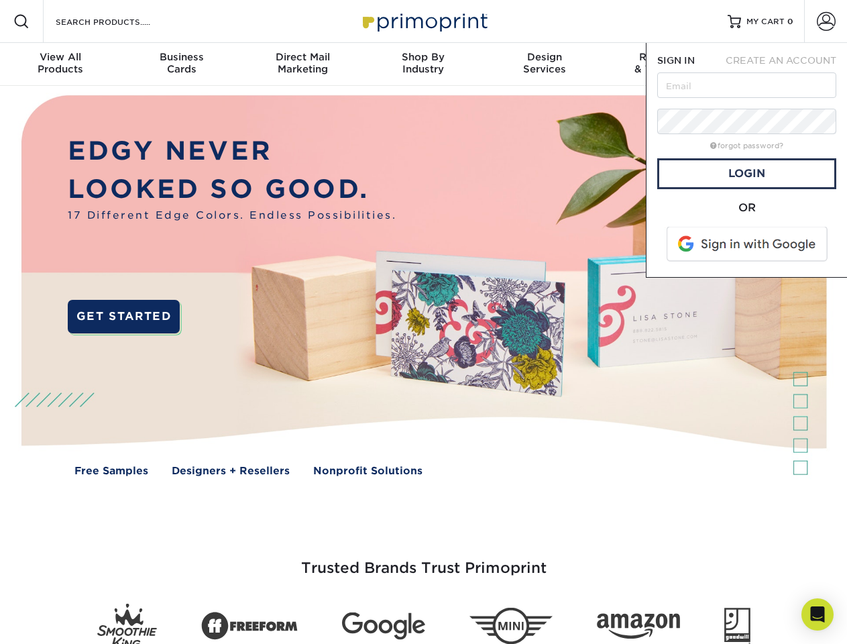 The image size is (847, 644). Describe the element at coordinates (302, 57) in the screenshot. I see `span: Direct Mail` at that location.